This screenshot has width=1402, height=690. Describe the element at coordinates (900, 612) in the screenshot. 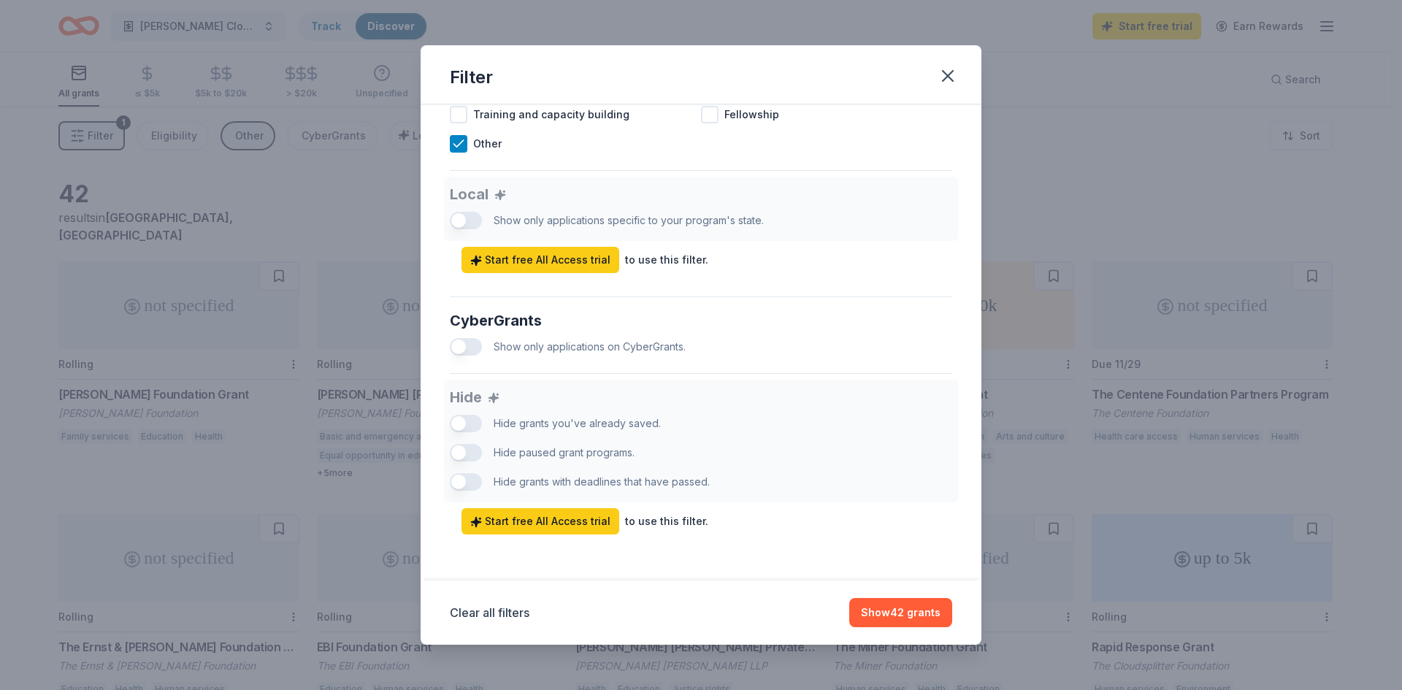

I see `button: Show42 grants` at that location.